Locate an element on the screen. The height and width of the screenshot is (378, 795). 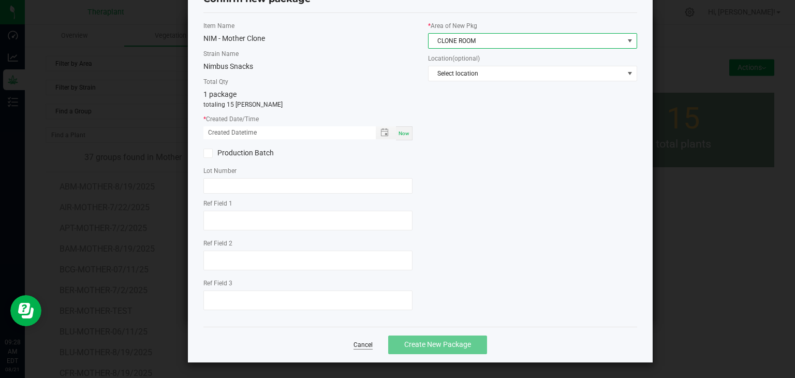
label: Lot Number is located at coordinates (308, 171).